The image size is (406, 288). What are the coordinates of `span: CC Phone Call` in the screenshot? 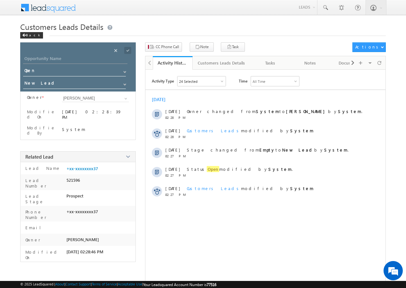 It's located at (167, 47).